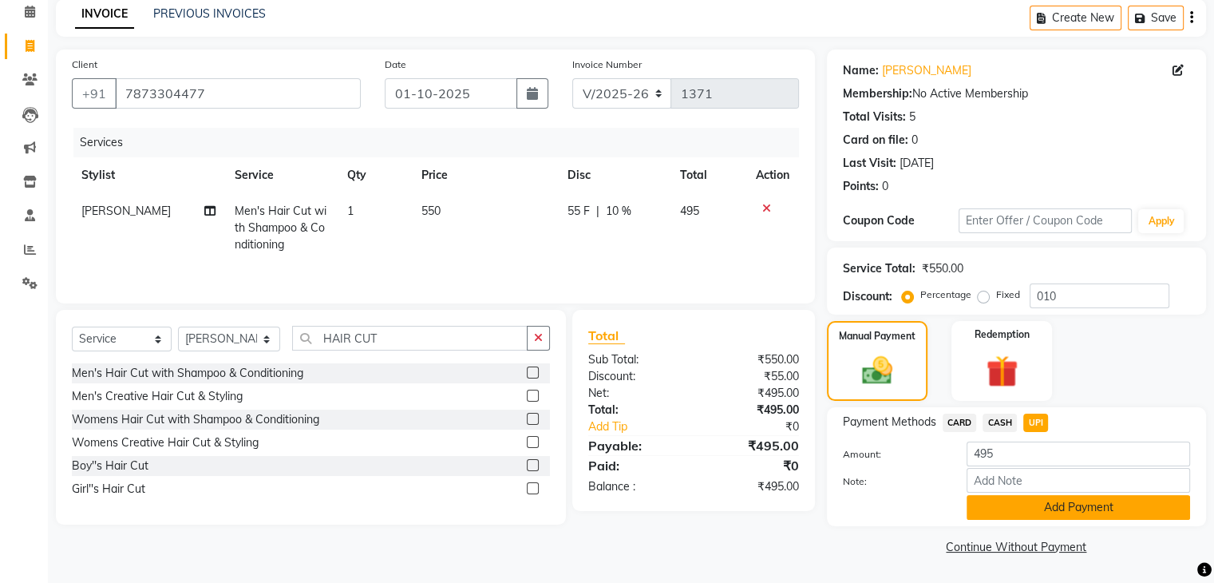  Describe the element at coordinates (351, 211) in the screenshot. I see `span: 1` at that location.